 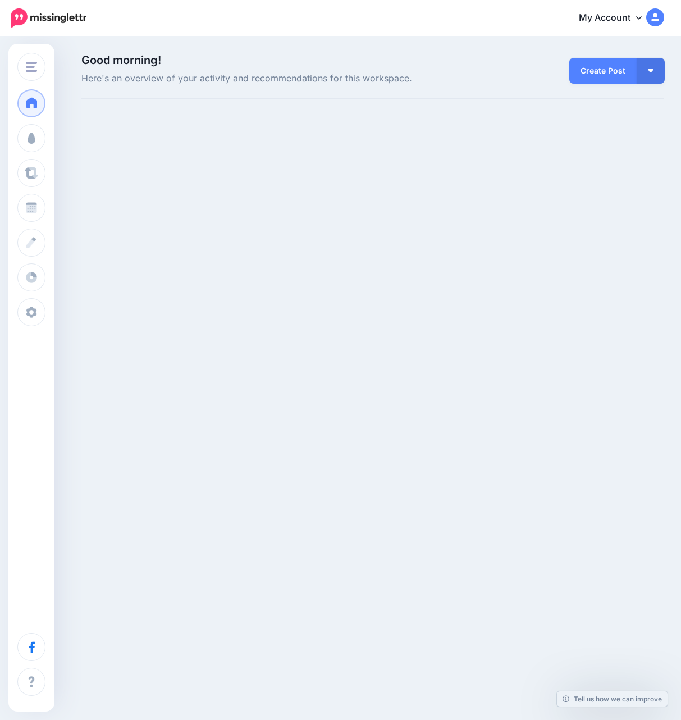 What do you see at coordinates (651, 71) in the screenshot?
I see `img: arrow-down-white.png` at bounding box center [651, 71].